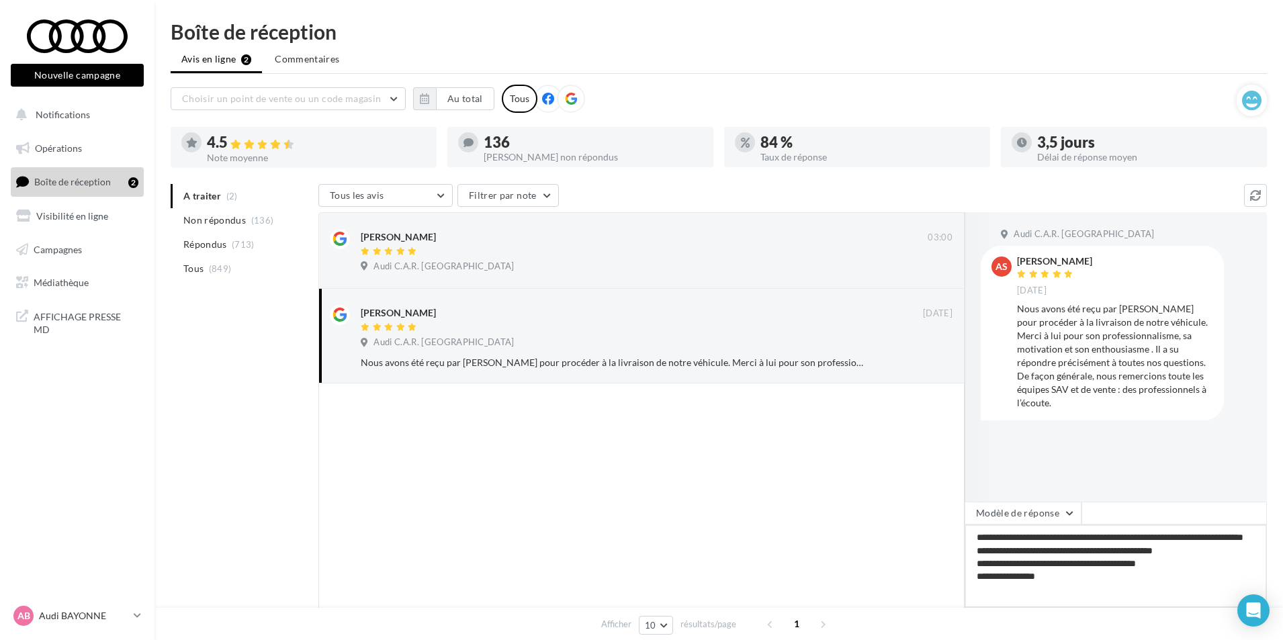 This screenshot has width=1283, height=640. I want to click on span: Notifications, so click(62, 114).